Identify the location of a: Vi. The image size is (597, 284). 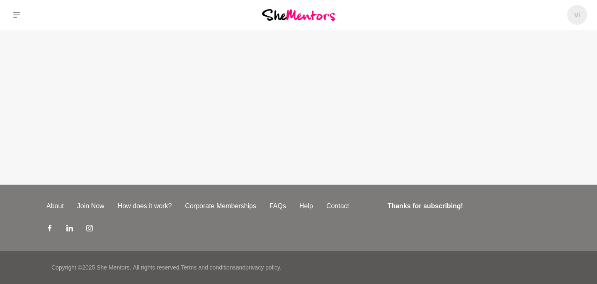
(577, 15).